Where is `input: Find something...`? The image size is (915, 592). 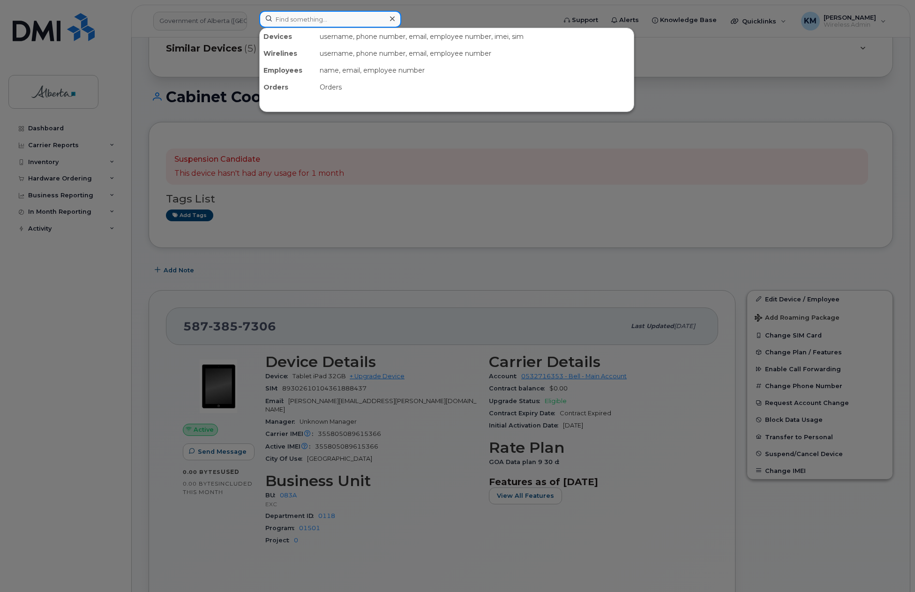 input: Find something... is located at coordinates (330, 19).